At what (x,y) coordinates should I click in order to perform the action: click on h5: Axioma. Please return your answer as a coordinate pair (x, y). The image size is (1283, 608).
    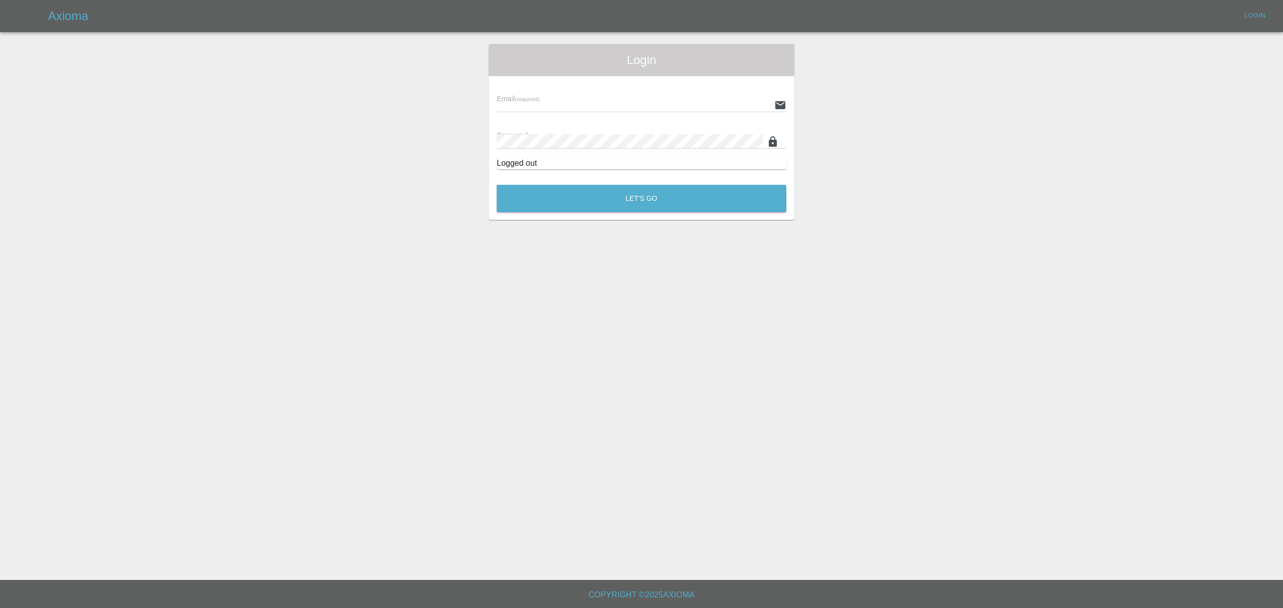
    Looking at the image, I should click on (68, 16).